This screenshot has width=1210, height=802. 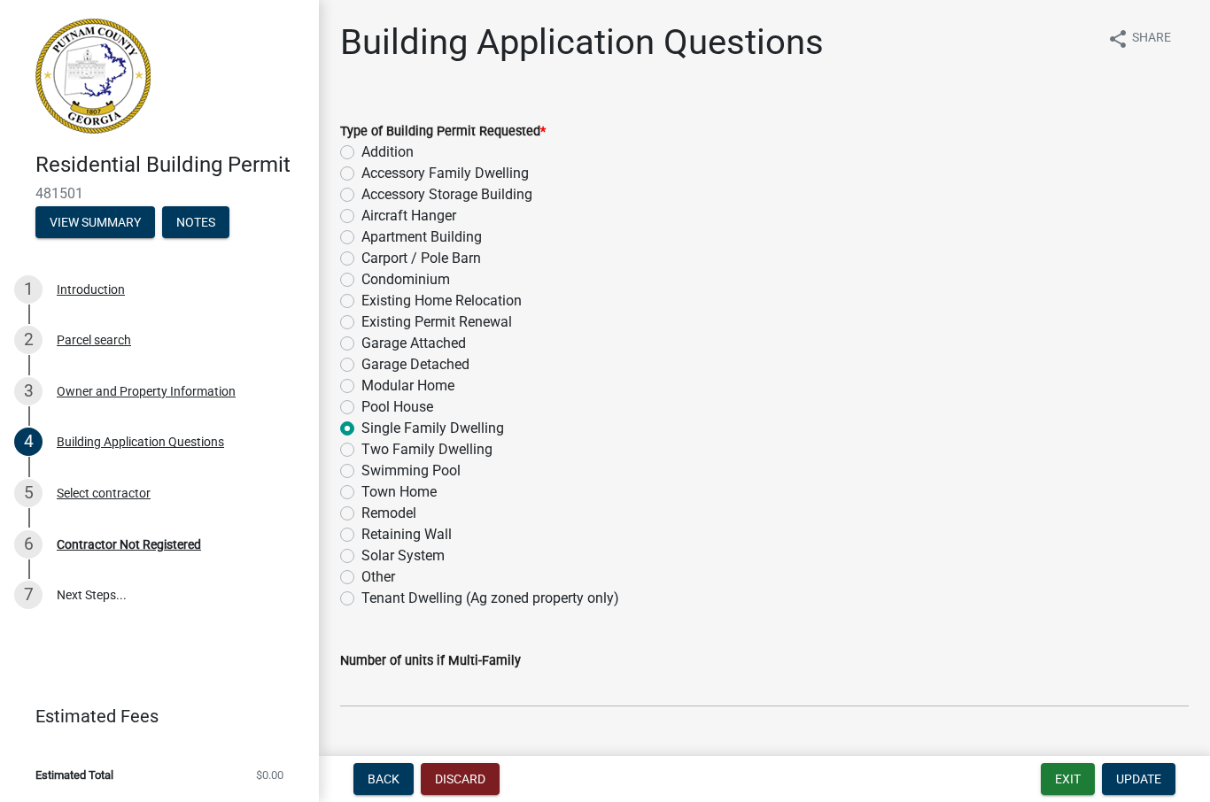 What do you see at coordinates (1138, 779) in the screenshot?
I see `button: Update` at bounding box center [1138, 779].